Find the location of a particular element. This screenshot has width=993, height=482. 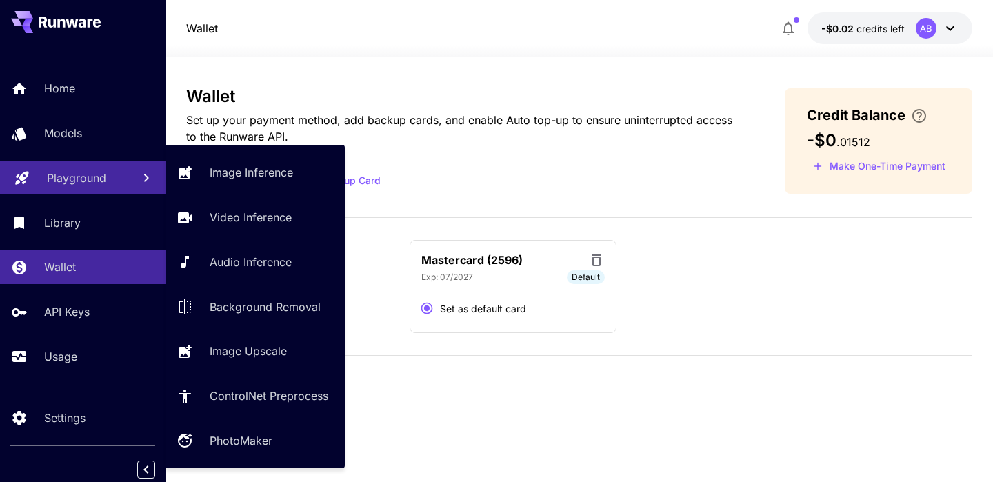

p: Models is located at coordinates (63, 133).